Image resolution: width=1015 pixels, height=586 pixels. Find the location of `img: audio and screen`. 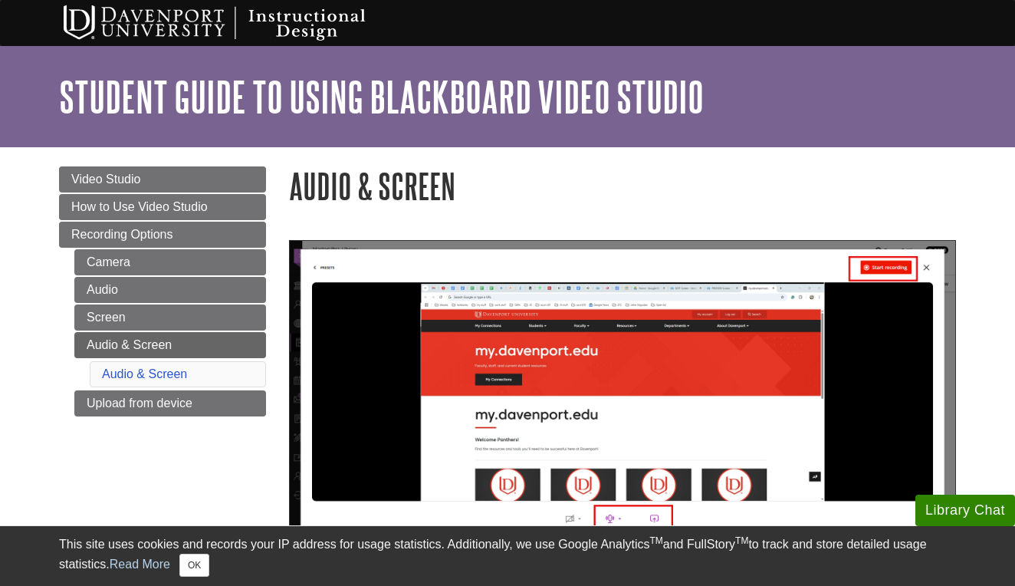

img: audio and screen is located at coordinates (623, 399).